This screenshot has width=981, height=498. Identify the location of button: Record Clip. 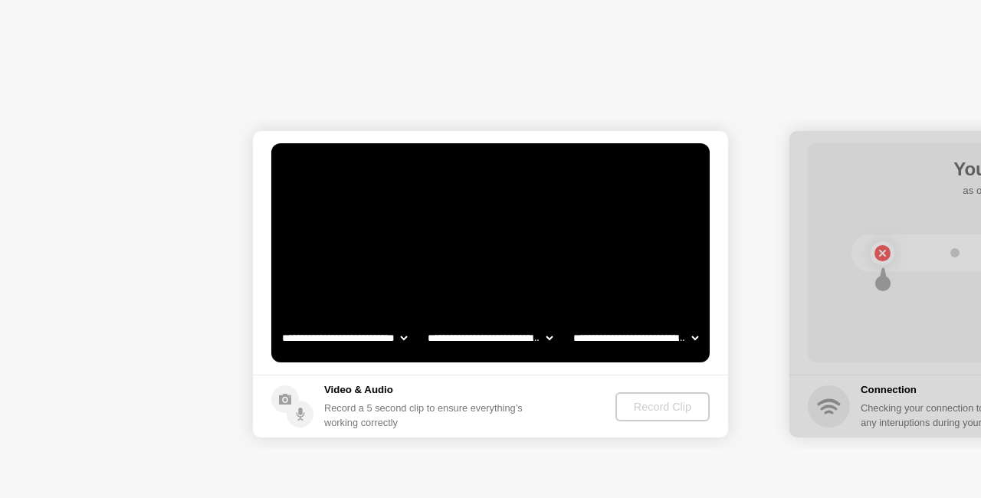
(662, 407).